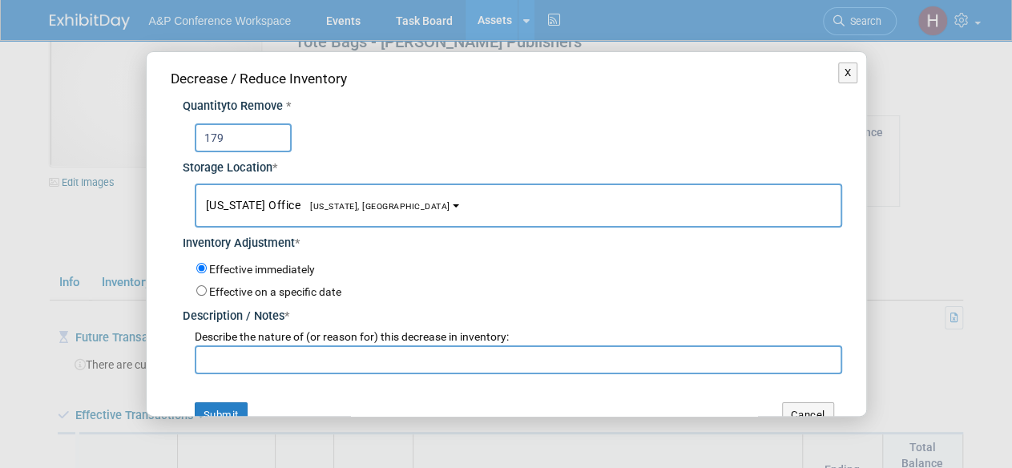  I want to click on span: Decrease / Reduce Inventory, so click(259, 79).